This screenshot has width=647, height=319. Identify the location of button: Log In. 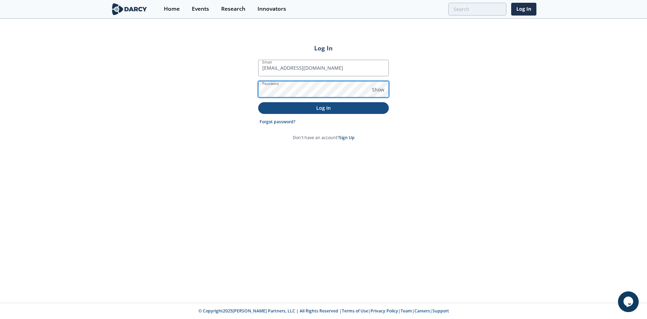
(323, 108).